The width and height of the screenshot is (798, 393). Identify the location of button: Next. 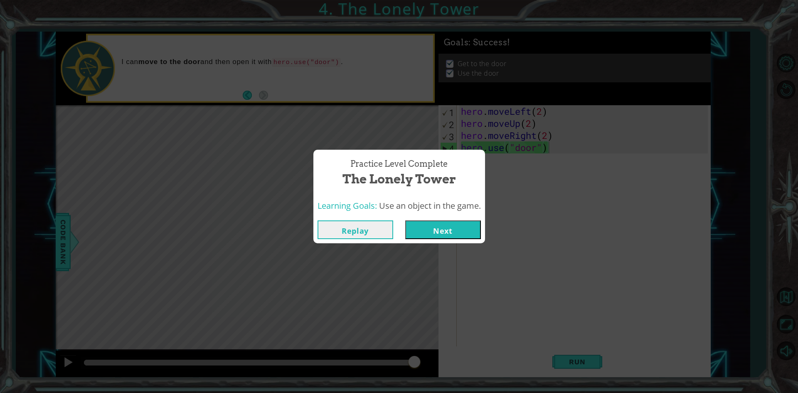
(443, 230).